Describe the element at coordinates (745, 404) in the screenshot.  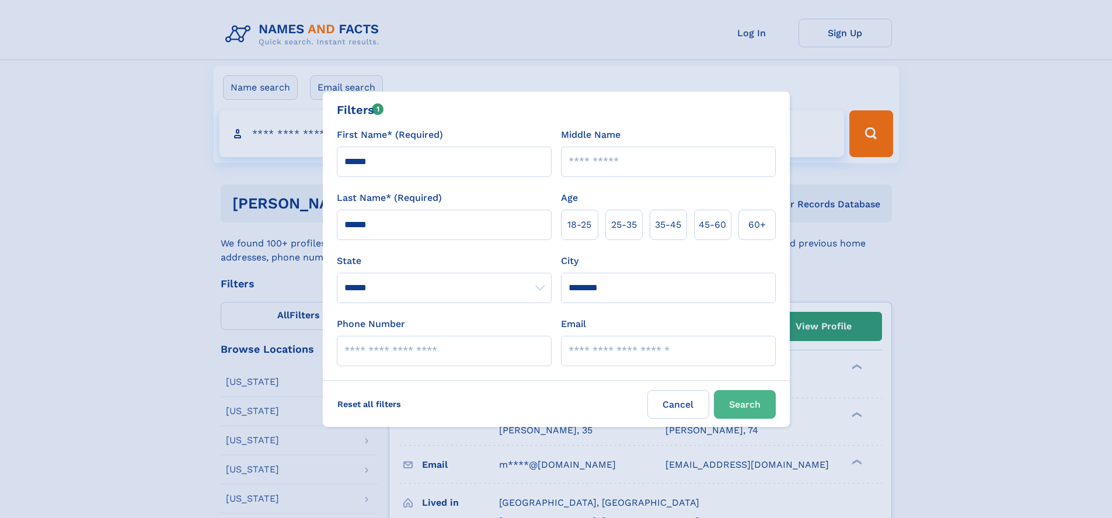
I see `button: Search` at that location.